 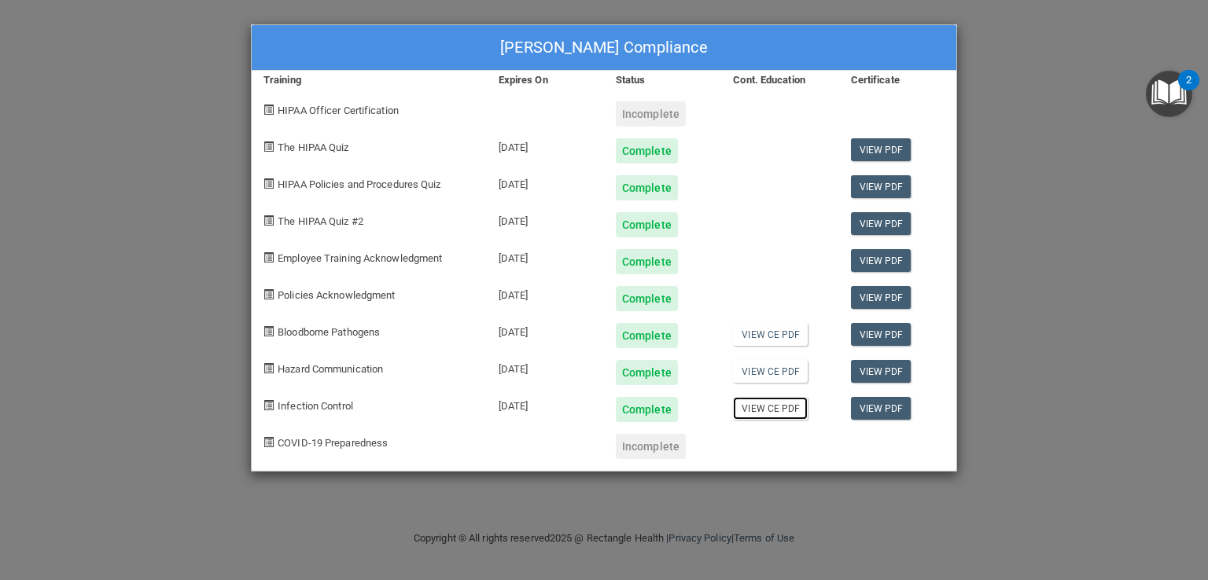 What do you see at coordinates (1188, 90) in the screenshot?
I see `div: 2` at bounding box center [1188, 90].